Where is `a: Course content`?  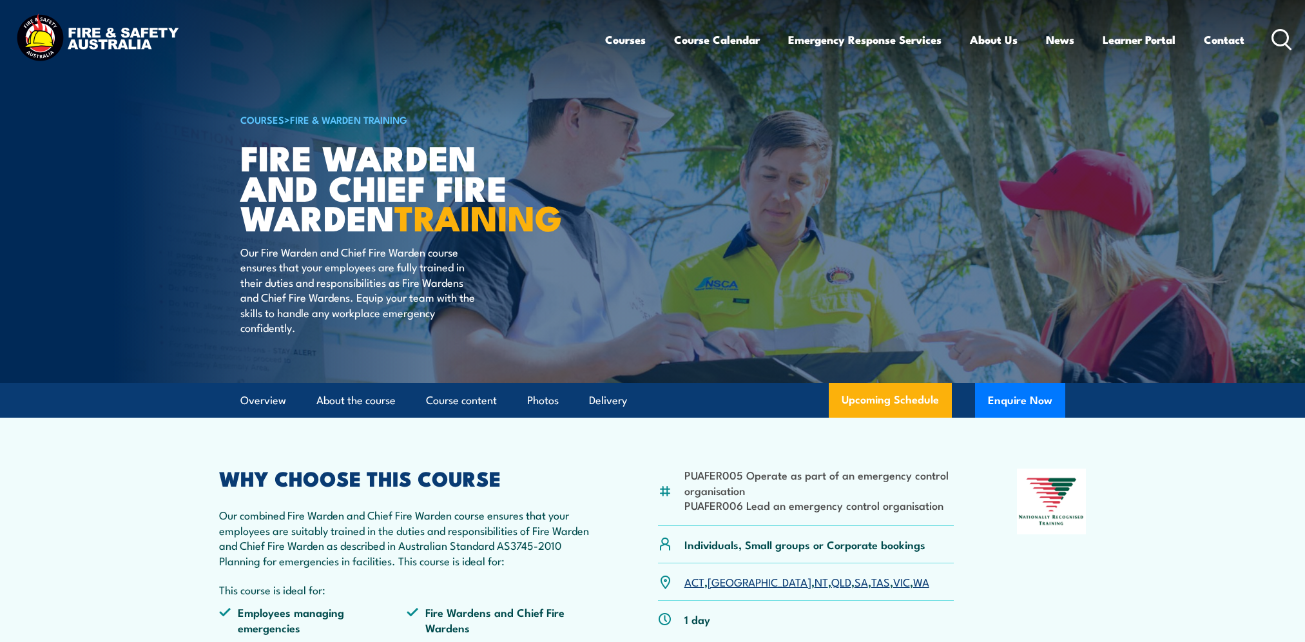
a: Course content is located at coordinates (461, 400).